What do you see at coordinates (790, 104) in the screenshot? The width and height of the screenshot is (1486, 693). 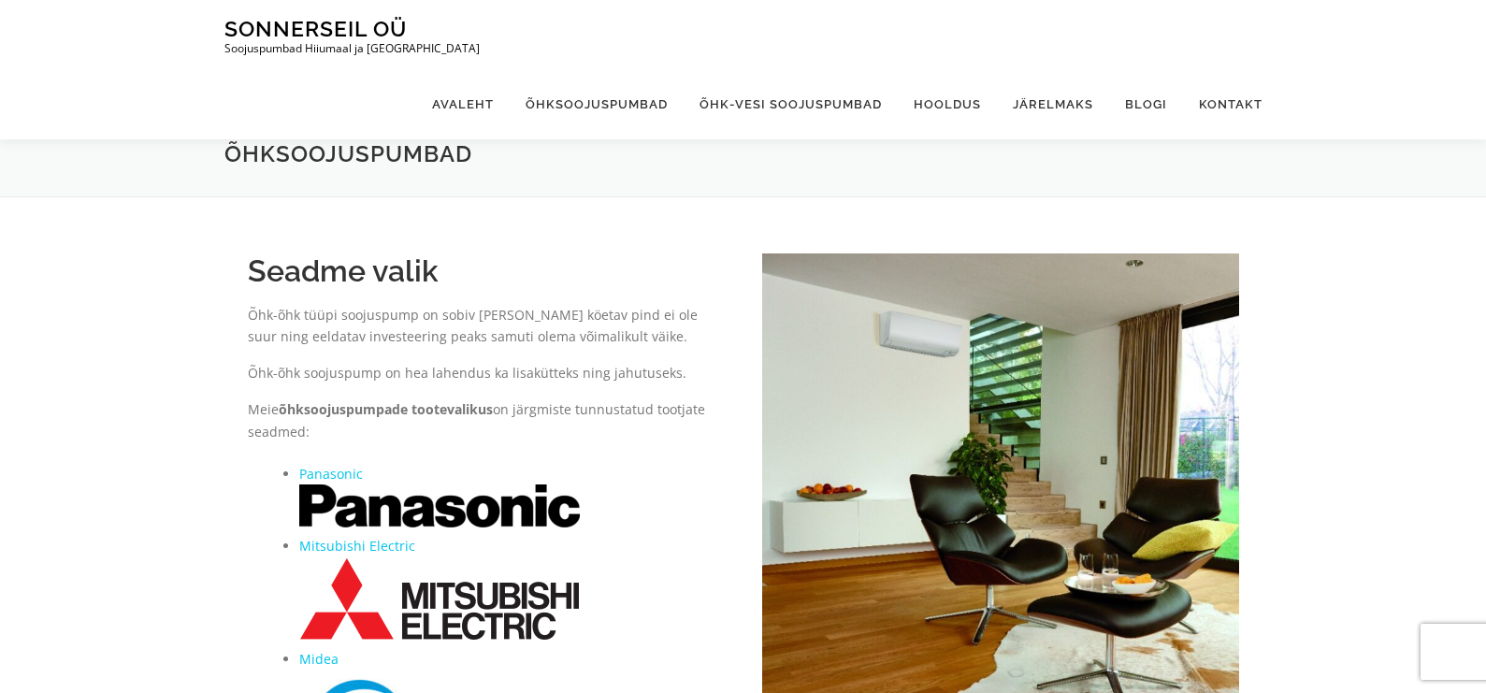 I see `a: Õhk-vesi soojuspumbad` at bounding box center [790, 104].